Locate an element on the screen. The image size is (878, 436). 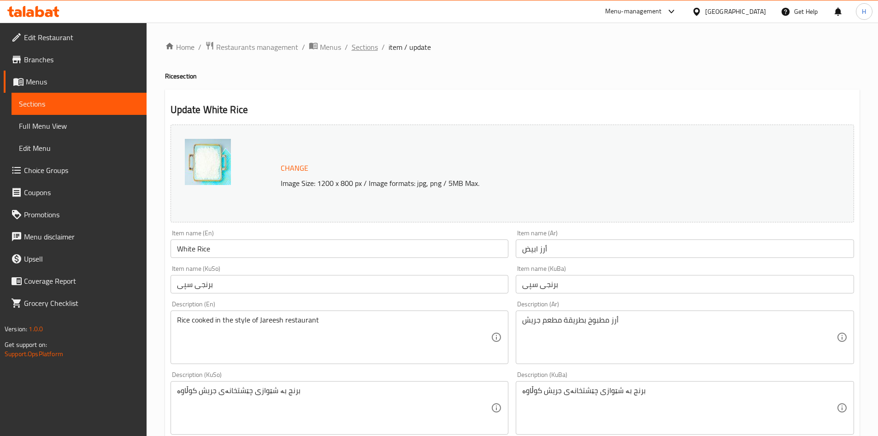
input: Enter name Ar is located at coordinates (685, 248).